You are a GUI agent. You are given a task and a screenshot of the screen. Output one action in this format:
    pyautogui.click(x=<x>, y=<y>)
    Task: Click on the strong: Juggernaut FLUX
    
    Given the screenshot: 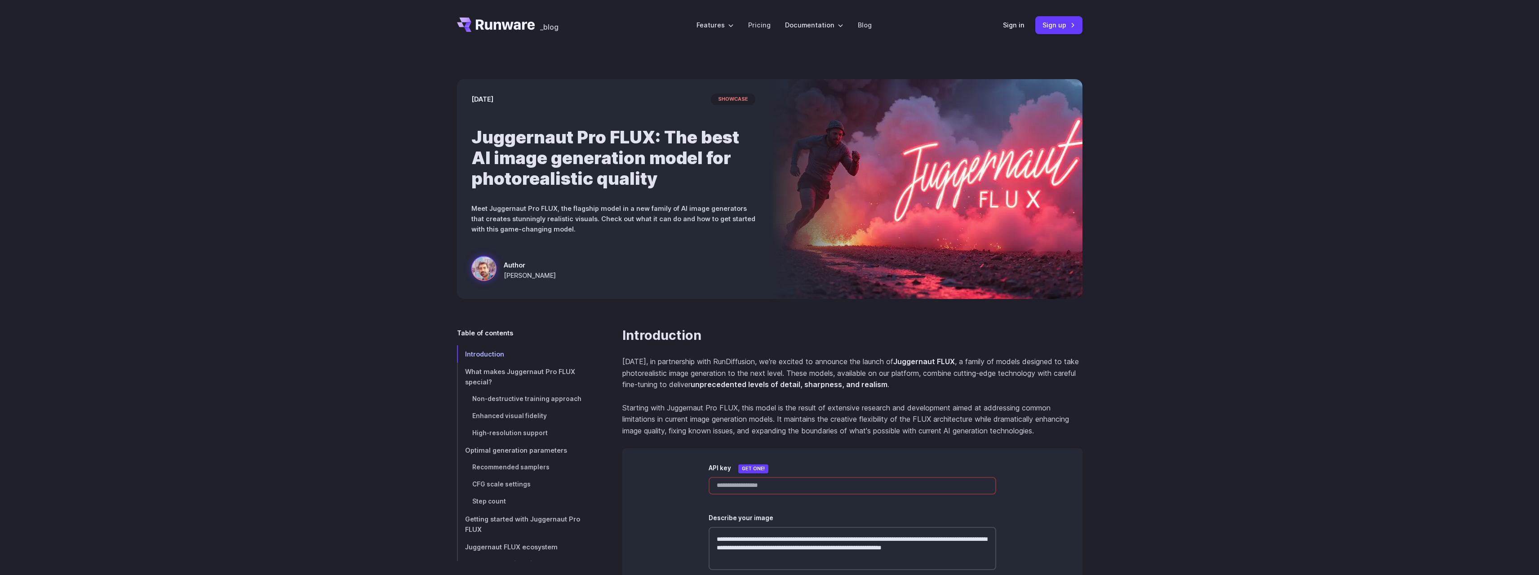 What is the action you would take?
    pyautogui.click(x=924, y=361)
    